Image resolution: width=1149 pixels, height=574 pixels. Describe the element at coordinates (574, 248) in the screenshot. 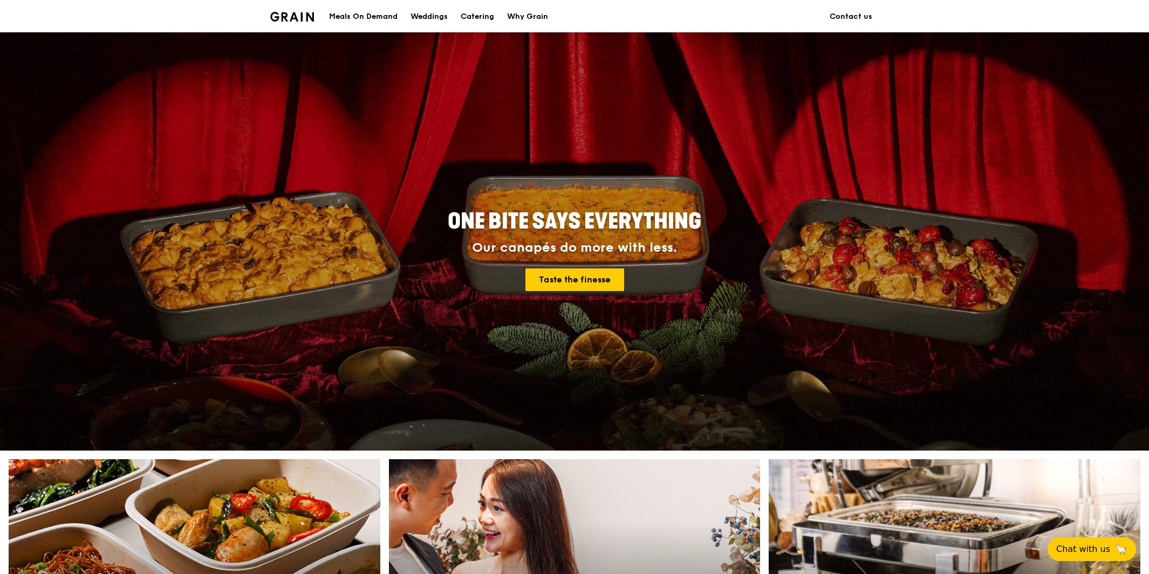

I see `div: Our canapés do more with less.` at that location.